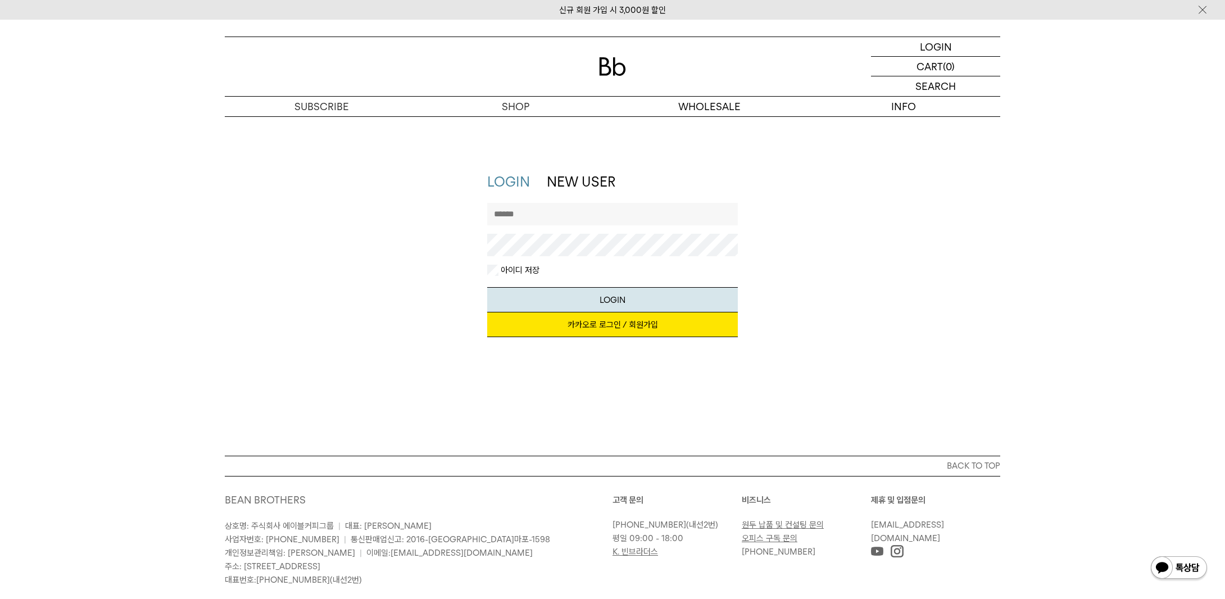 The width and height of the screenshot is (1225, 599). Describe the element at coordinates (581, 182) in the screenshot. I see `a: NEW USER` at that location.